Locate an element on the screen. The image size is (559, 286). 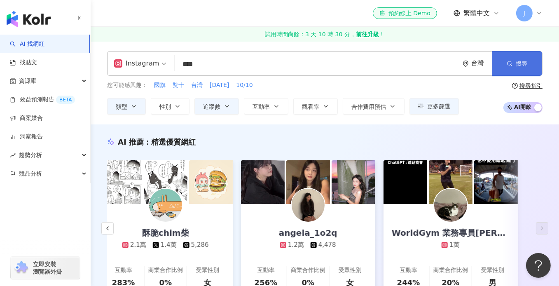
span: 觀看率 is located at coordinates (311, 107).